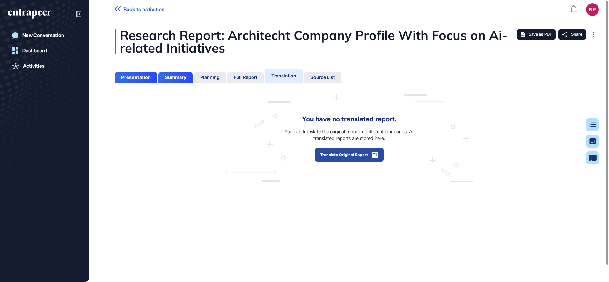 This screenshot has width=609, height=282. What do you see at coordinates (576, 34) in the screenshot?
I see `span: Share` at bounding box center [576, 34].